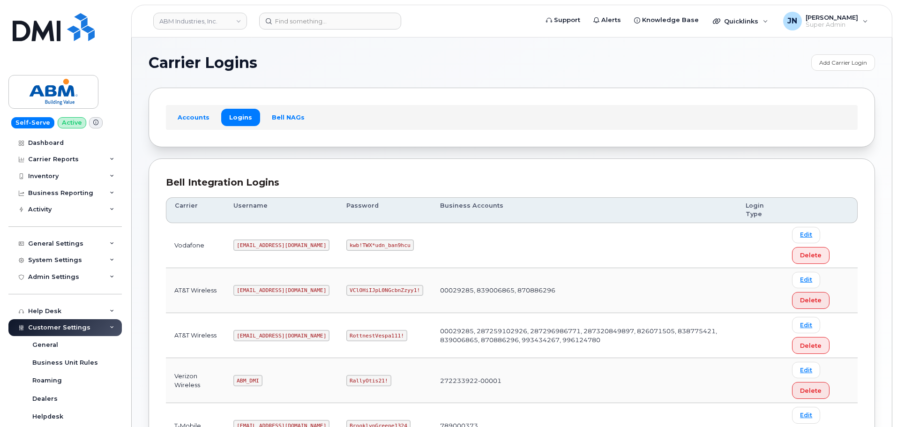  What do you see at coordinates (369, 381) in the screenshot?
I see `code: RallyOtis21!` at bounding box center [369, 381].